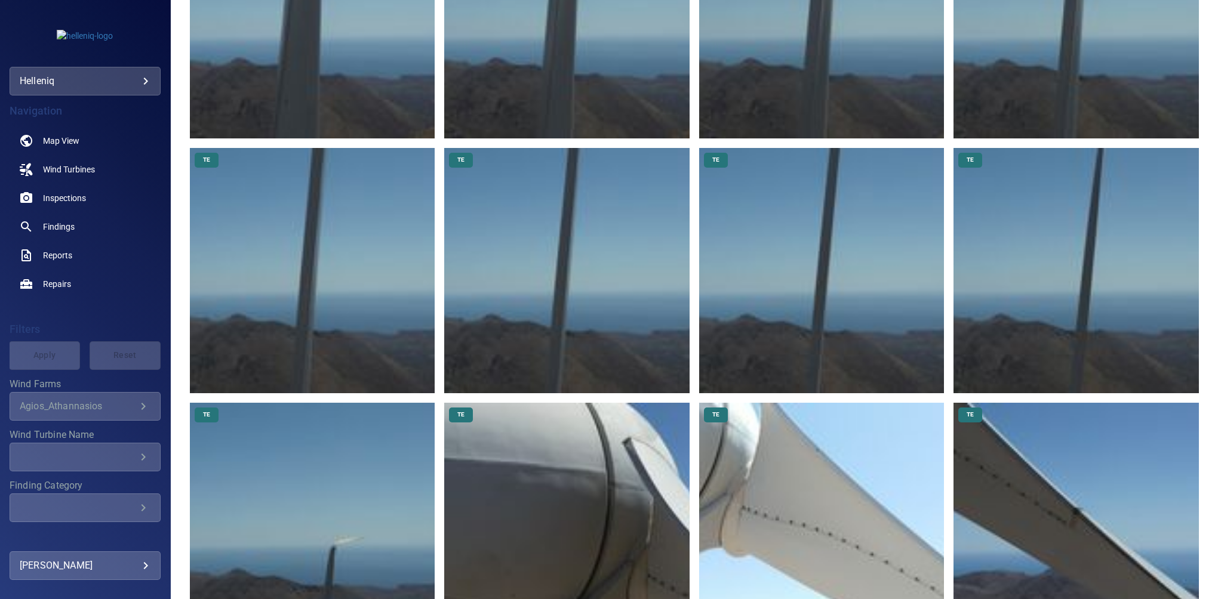 Image resolution: width=1218 pixels, height=599 pixels. I want to click on h4: Filters, so click(85, 330).